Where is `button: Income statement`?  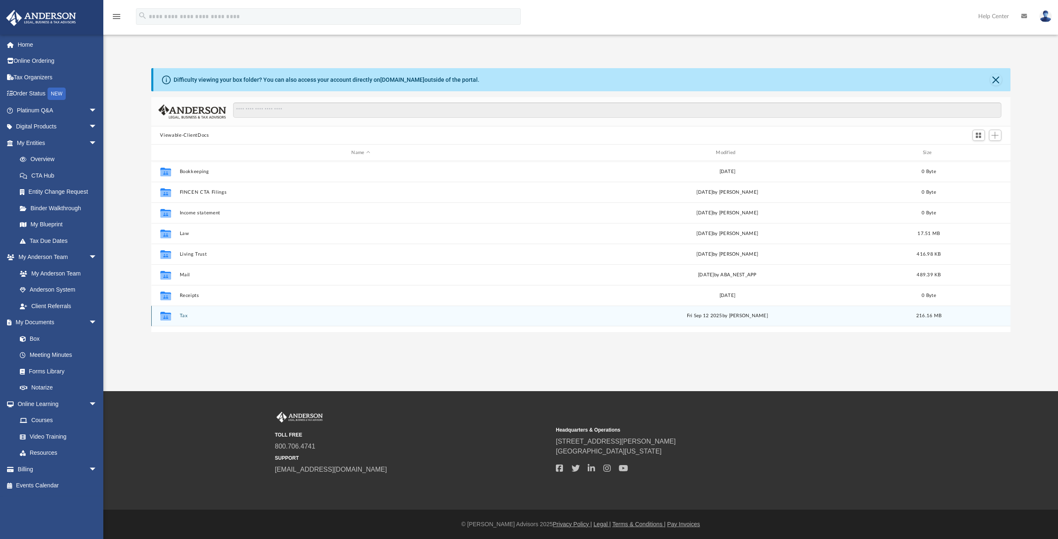 button: Income statement is located at coordinates (361, 213).